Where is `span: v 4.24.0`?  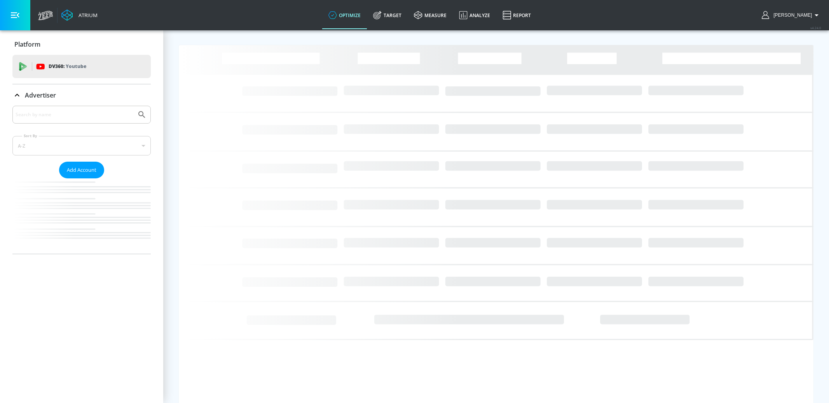
span: v 4.24.0 is located at coordinates (815, 28).